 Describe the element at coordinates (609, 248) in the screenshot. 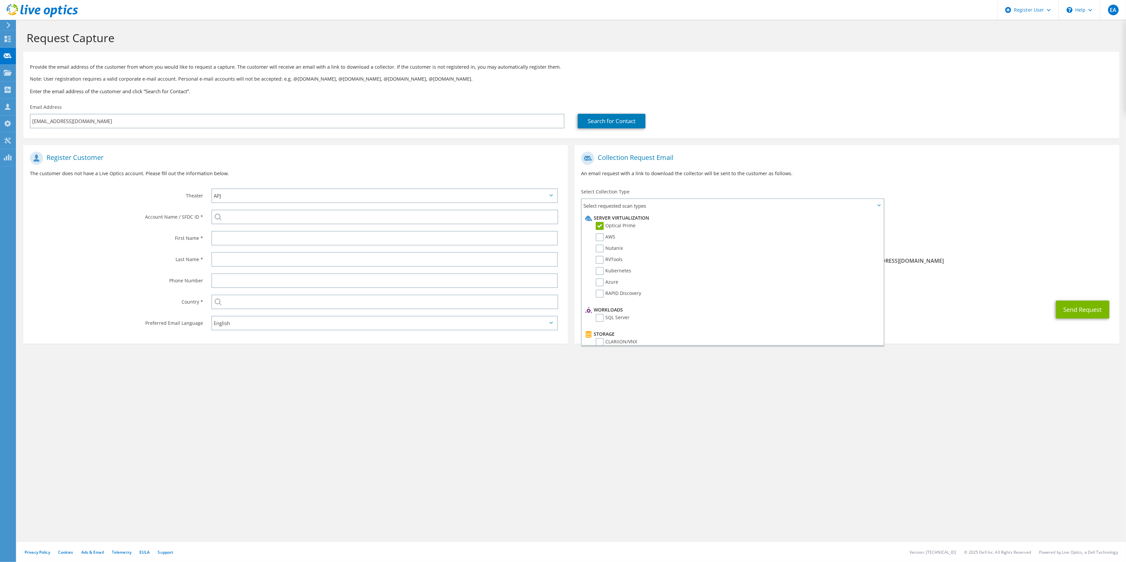

I see `label: Nutanix` at that location.